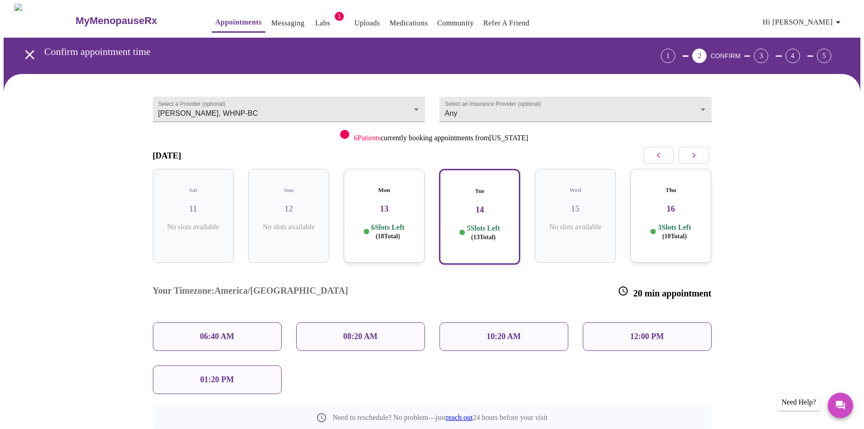  Describe the element at coordinates (479, 210) in the screenshot. I see `h3: 14` at that location.